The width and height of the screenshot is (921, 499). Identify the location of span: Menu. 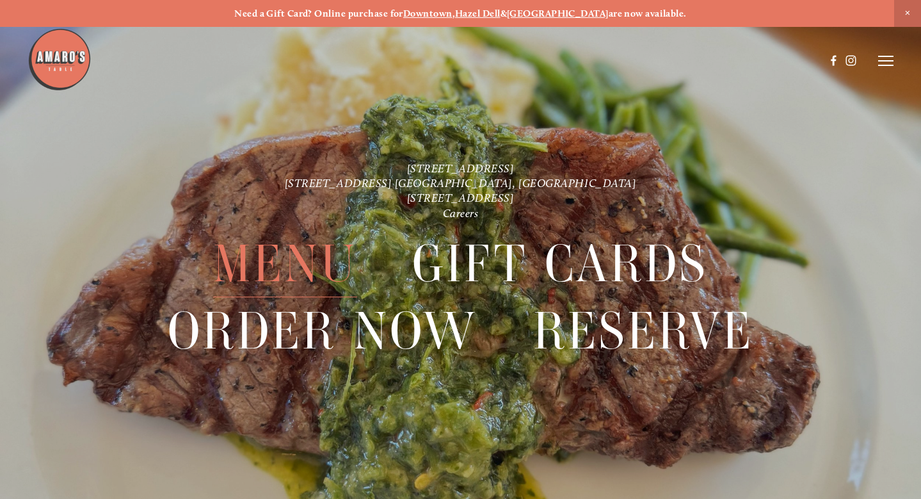
(285, 264).